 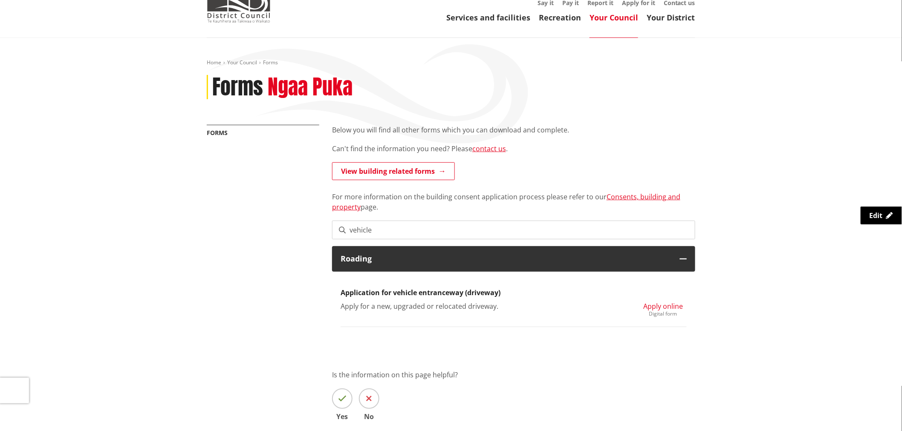 I want to click on a: Your District, so click(x=671, y=17).